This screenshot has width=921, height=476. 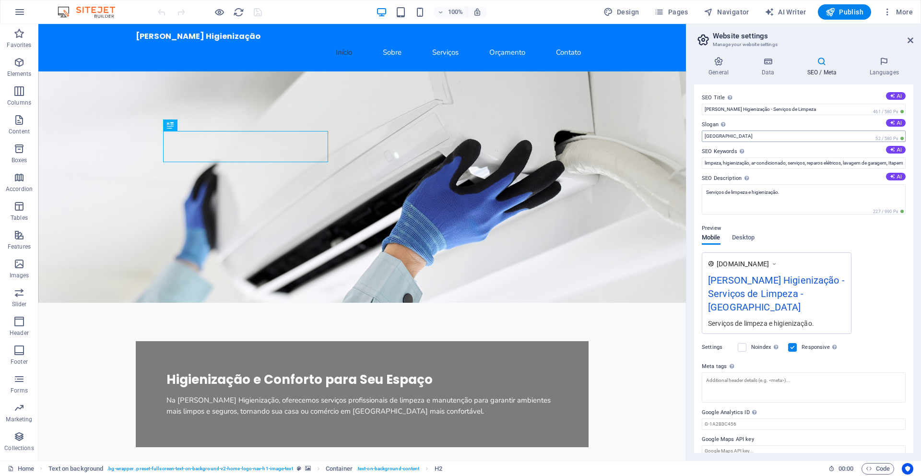 I want to click on span: Design, so click(x=621, y=12).